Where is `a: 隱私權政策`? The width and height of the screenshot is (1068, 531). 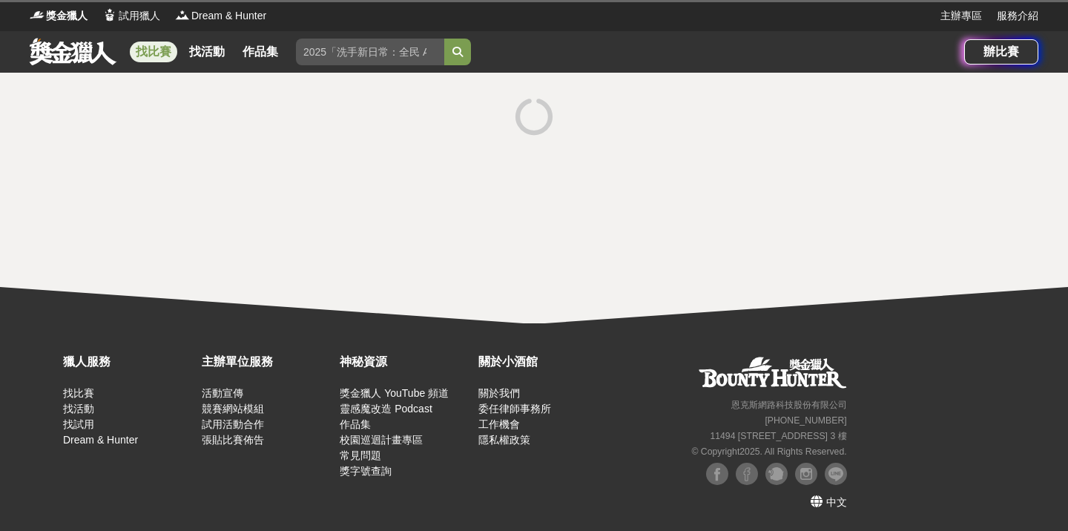 a: 隱私權政策 is located at coordinates (504, 440).